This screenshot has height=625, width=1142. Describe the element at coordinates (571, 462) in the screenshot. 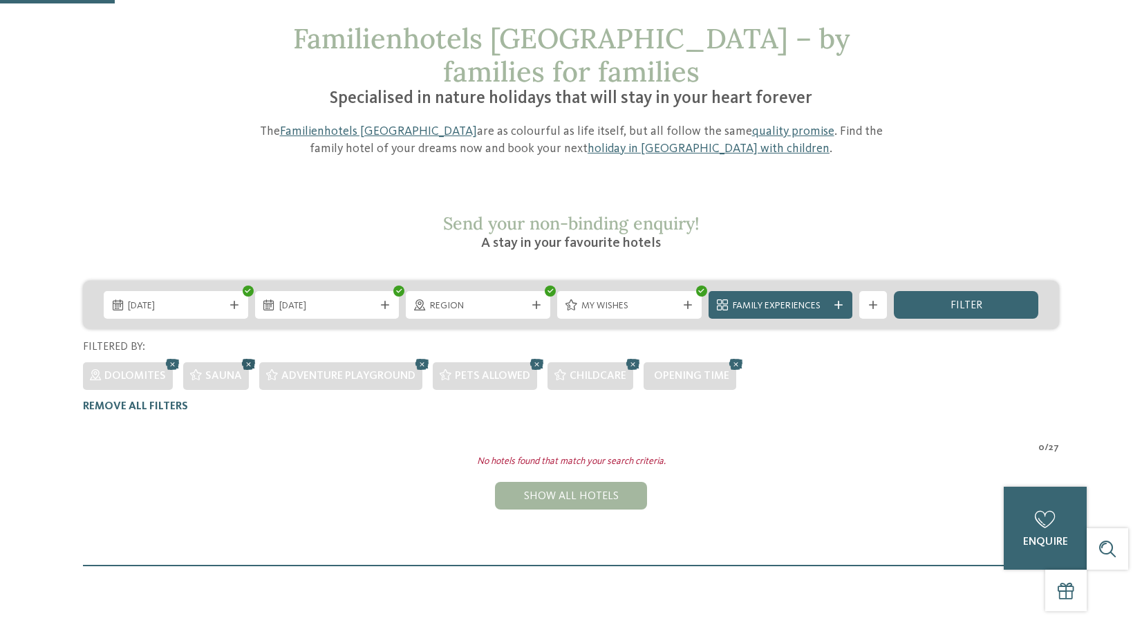

I see `div: No hotels found that match your search criteria.` at that location.